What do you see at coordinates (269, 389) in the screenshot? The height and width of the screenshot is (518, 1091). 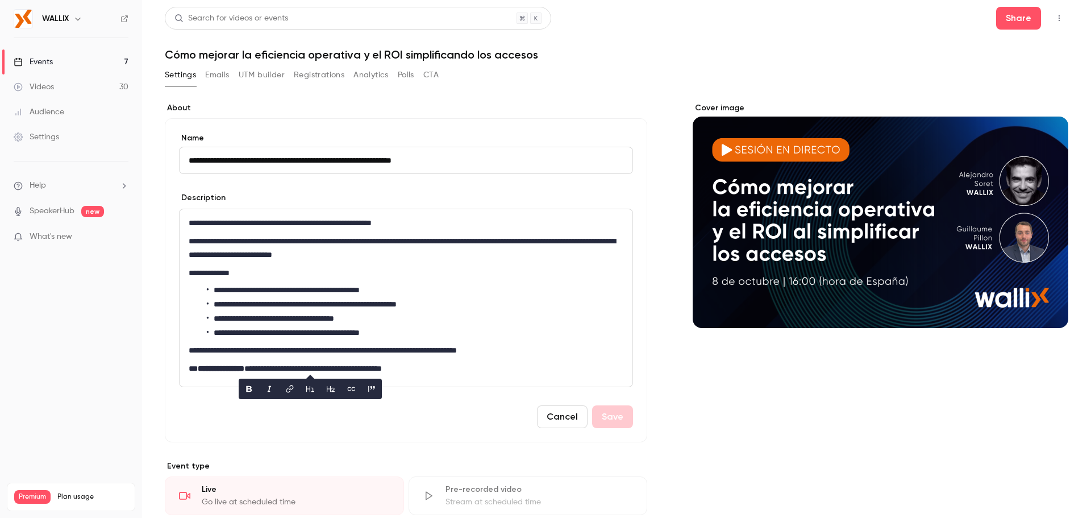 I see `button: italic` at bounding box center [269, 389].